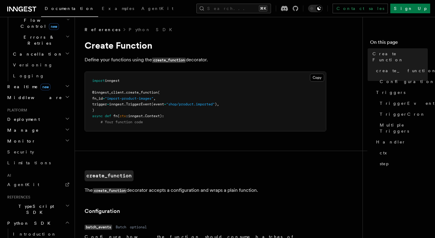 The image size is (435, 238). I want to click on button: Cancellation, so click(41, 54).